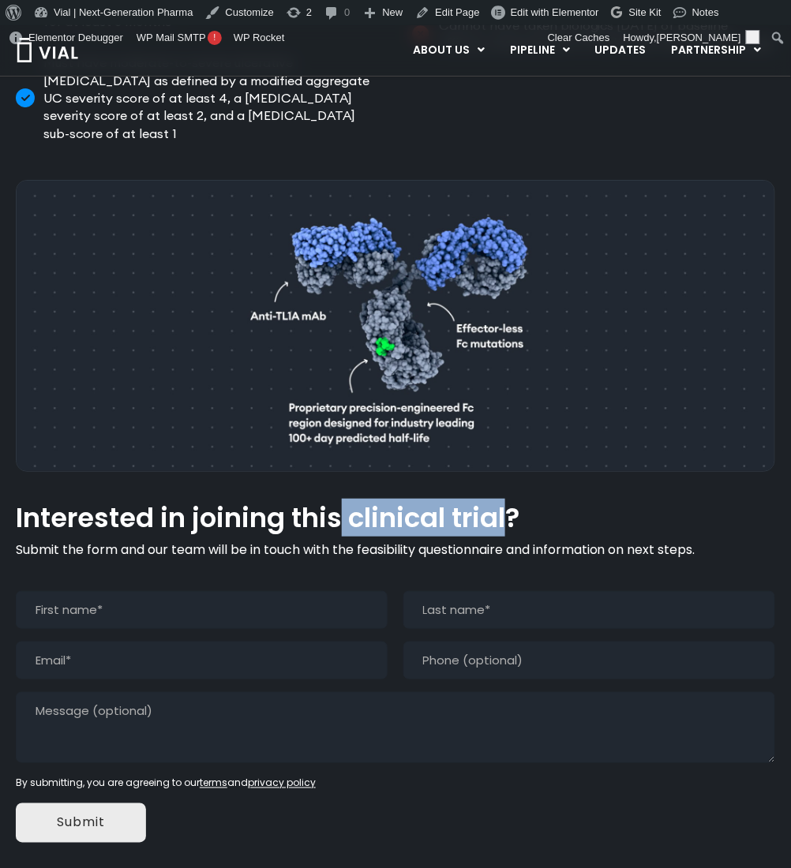 The height and width of the screenshot is (868, 791). I want to click on input: First name*, so click(201, 610).